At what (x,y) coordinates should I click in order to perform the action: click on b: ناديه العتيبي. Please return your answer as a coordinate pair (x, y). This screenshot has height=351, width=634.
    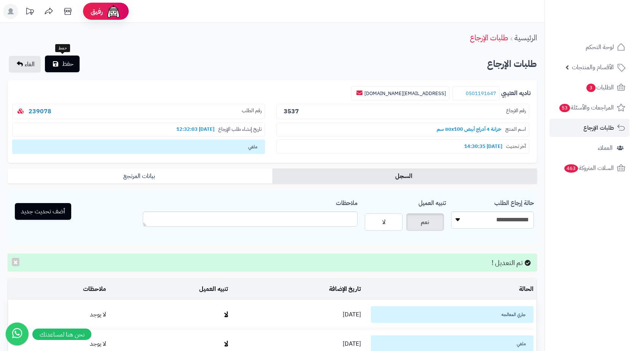
    Looking at the image, I should click on (516, 93).